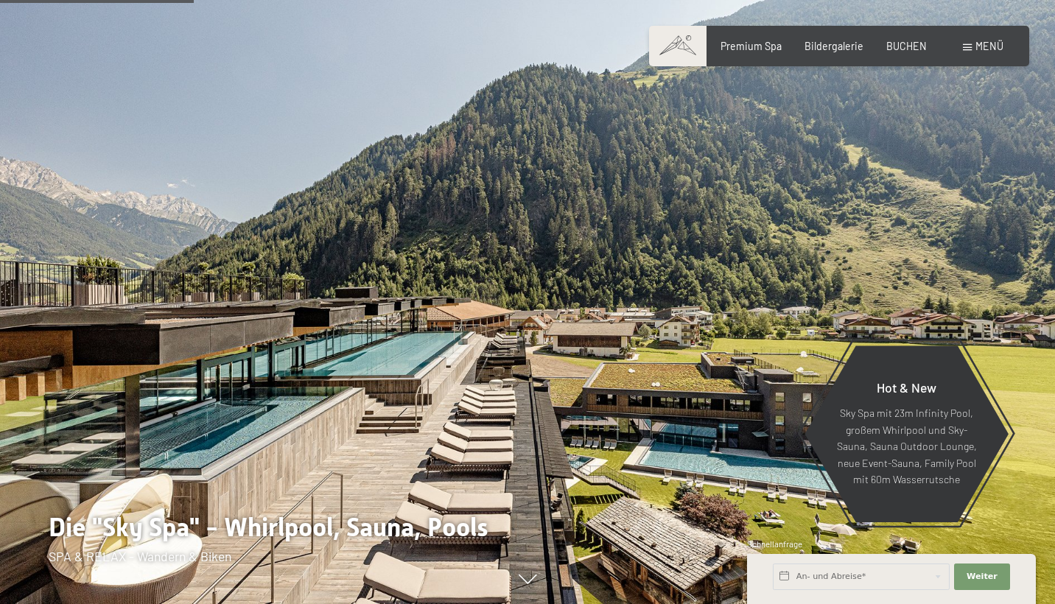 This screenshot has width=1055, height=604. I want to click on span: Hot & New, so click(906, 387).